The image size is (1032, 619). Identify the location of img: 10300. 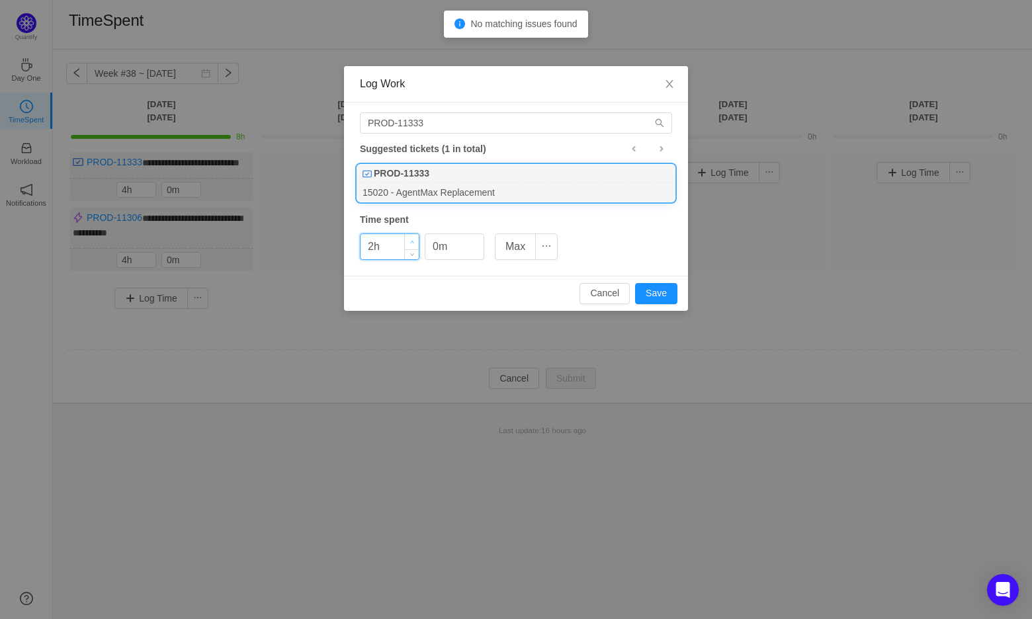
(367, 174).